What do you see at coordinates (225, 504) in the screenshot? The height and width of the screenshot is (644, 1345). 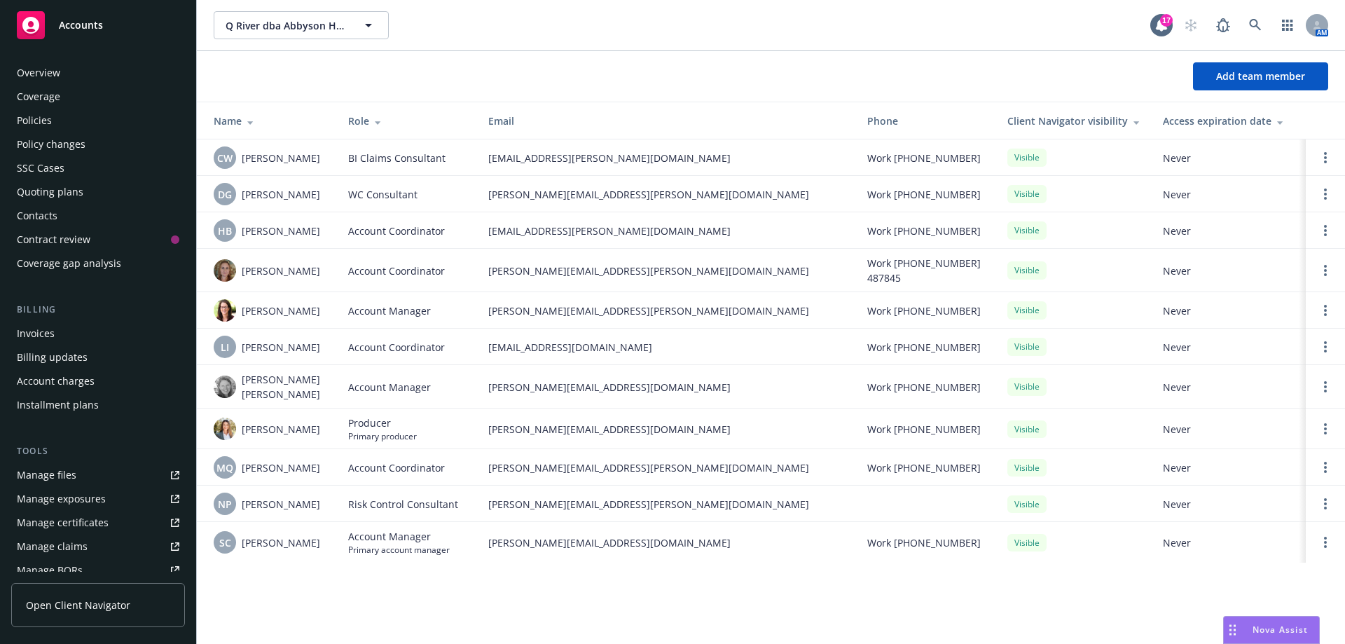 I see `span: NP` at bounding box center [225, 504].